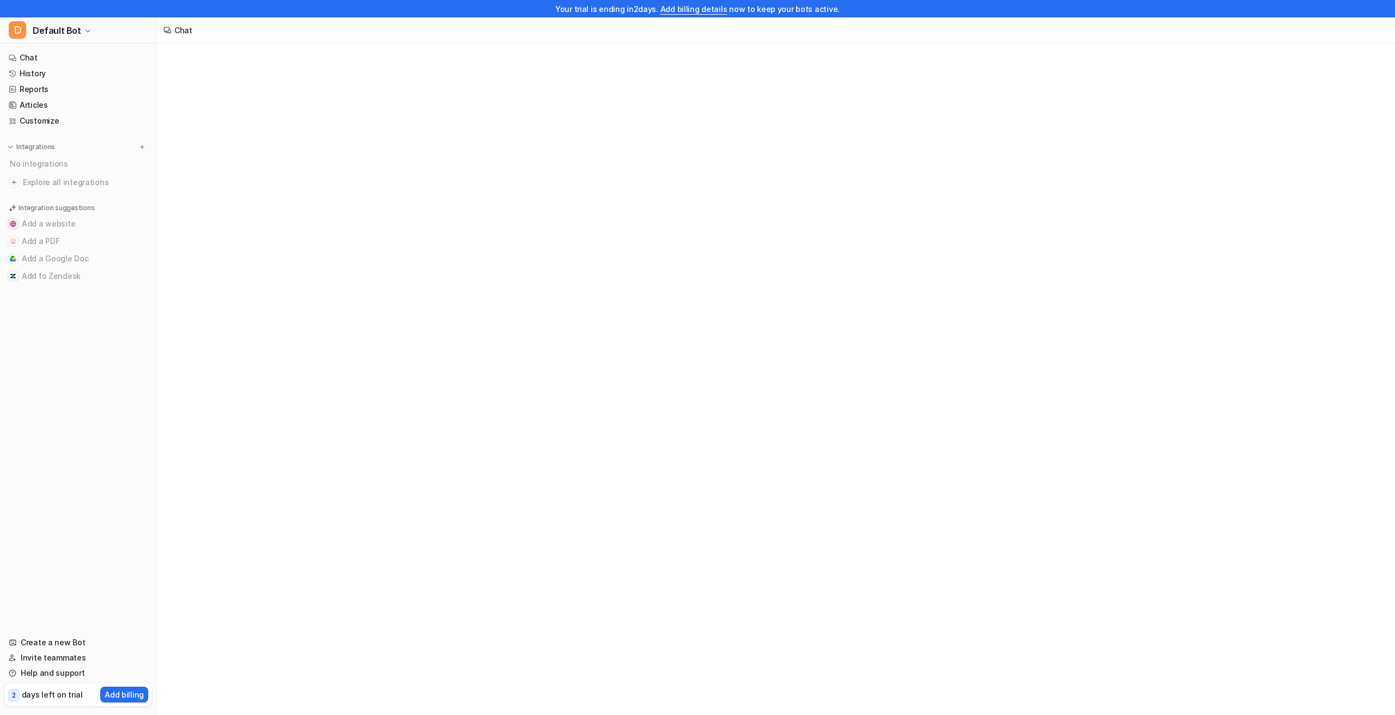  Describe the element at coordinates (56, 208) in the screenshot. I see `p: Integration suggestions` at that location.